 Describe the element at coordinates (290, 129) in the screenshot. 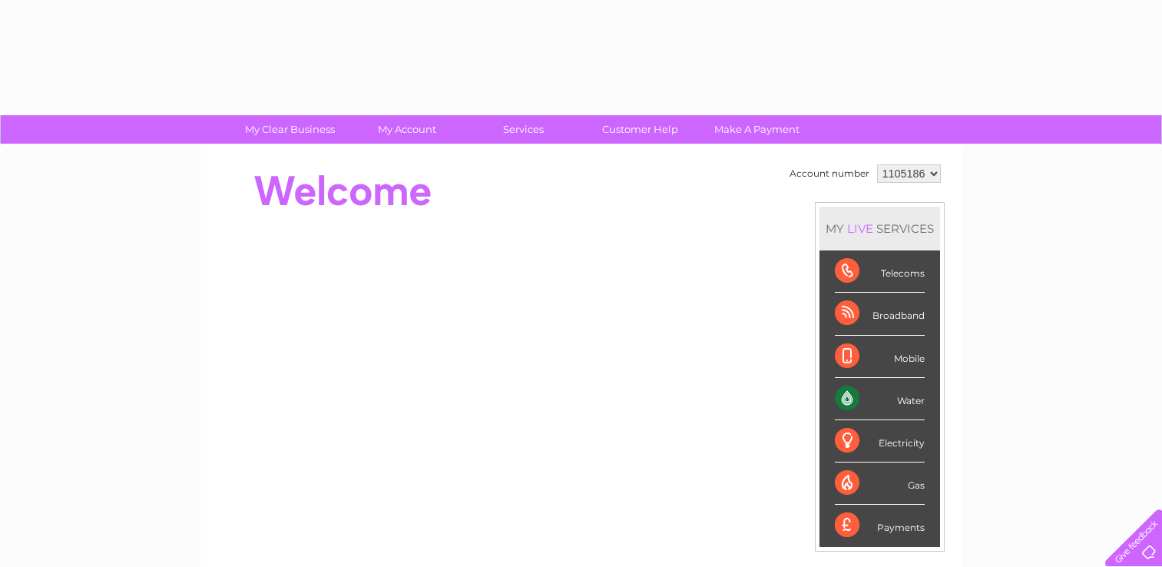

I see `a: My Clear Business` at that location.